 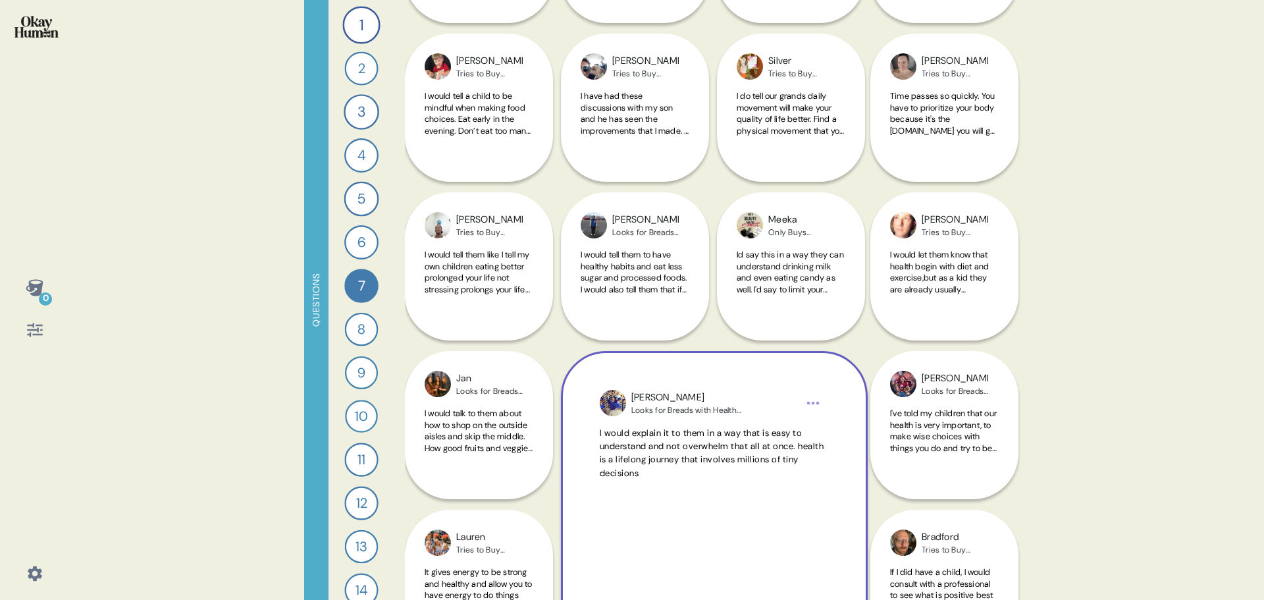 What do you see at coordinates (594, 67) in the screenshot?
I see `img: profilepic_24714479828195993.jpg` at bounding box center [594, 67].